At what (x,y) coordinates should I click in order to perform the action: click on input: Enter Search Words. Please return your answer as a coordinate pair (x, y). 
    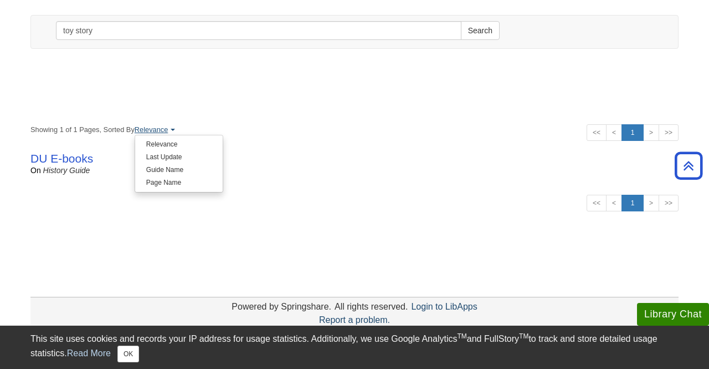
    Looking at the image, I should click on (259, 30).